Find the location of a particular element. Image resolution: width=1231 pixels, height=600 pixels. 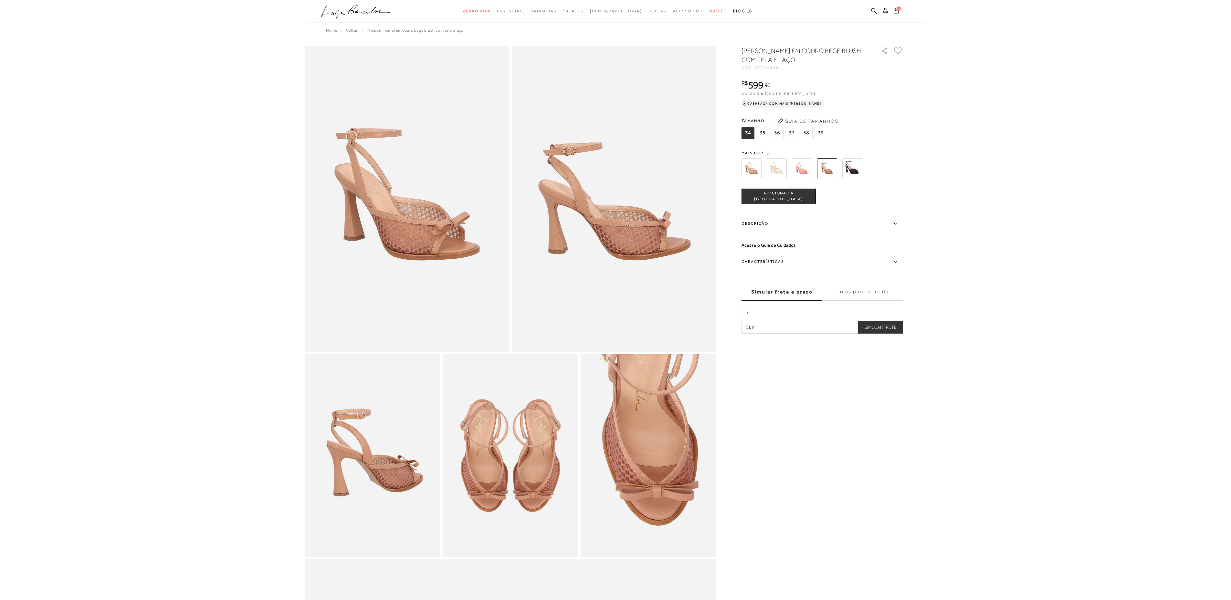

span: 1 is located at coordinates (899, 9).